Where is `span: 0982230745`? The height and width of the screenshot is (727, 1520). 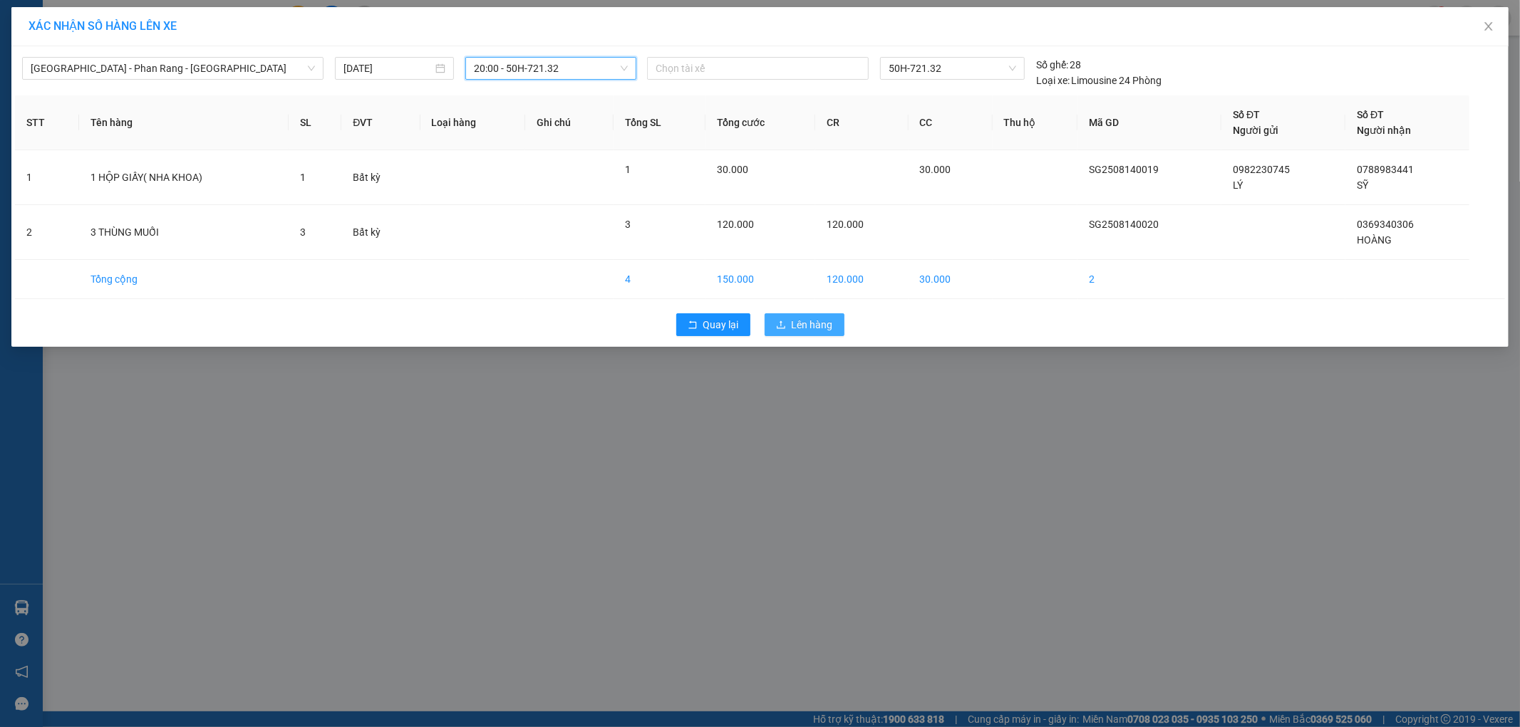
span: 0982230745 is located at coordinates (1261, 170).